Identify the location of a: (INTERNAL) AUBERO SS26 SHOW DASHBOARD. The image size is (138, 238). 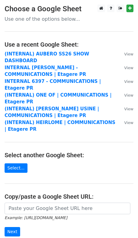
(47, 57).